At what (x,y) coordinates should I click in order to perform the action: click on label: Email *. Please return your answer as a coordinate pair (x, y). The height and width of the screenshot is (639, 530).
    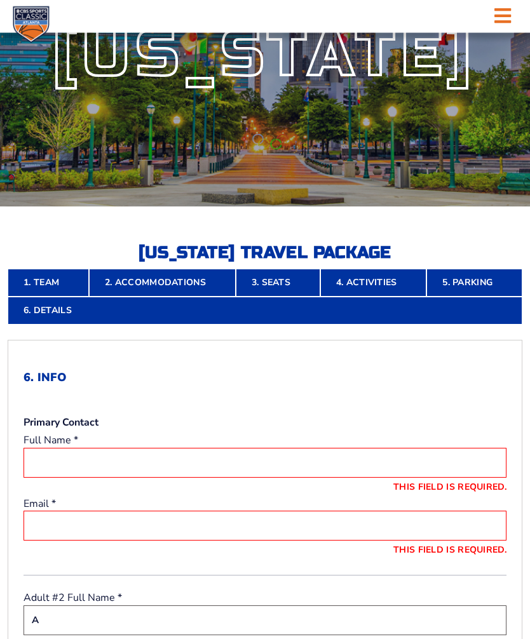
    Looking at the image, I should click on (265, 504).